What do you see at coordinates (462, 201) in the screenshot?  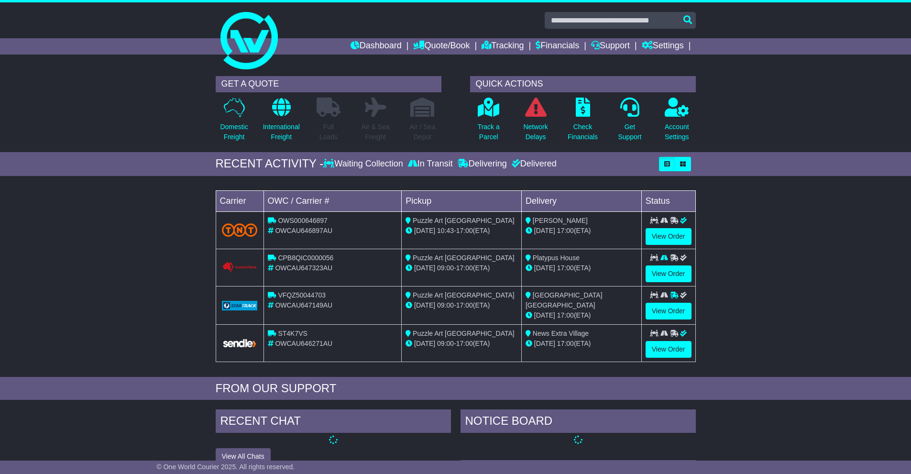 I see `td: Pickup` at bounding box center [462, 201].